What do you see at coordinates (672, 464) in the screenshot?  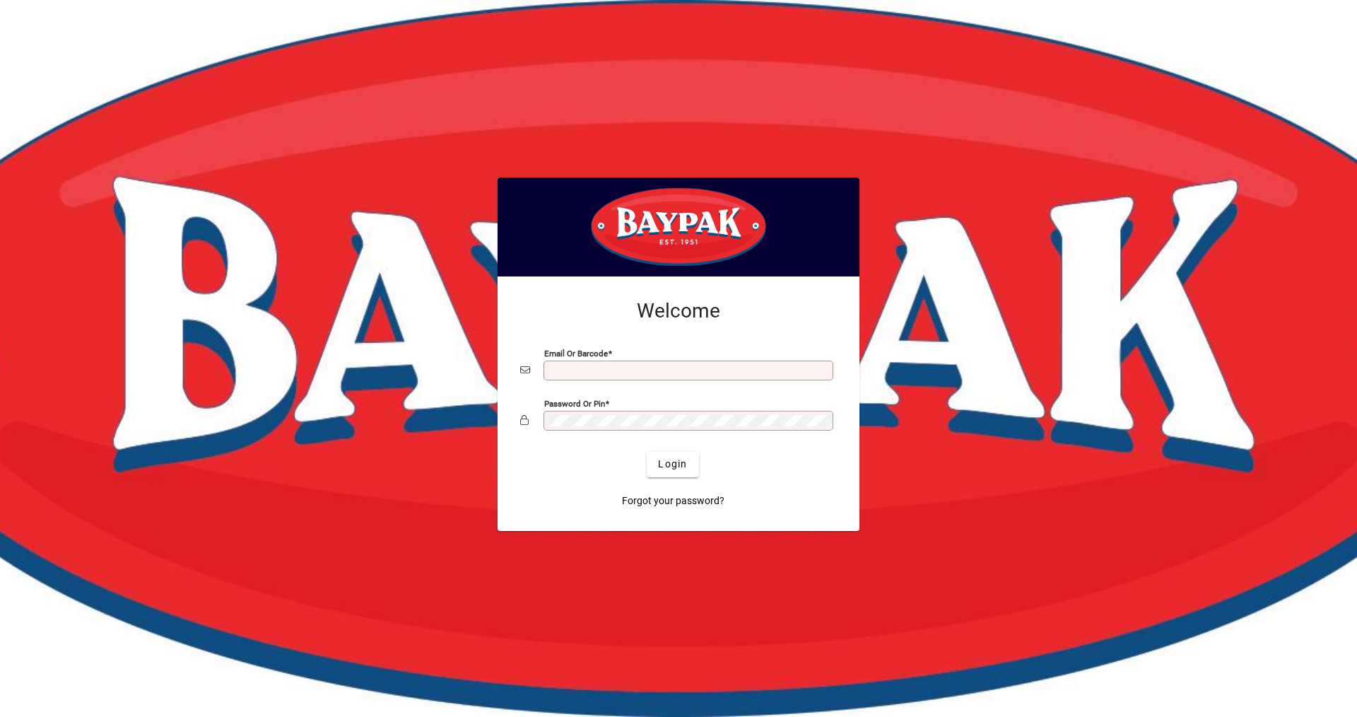 I see `span: Login` at bounding box center [672, 464].